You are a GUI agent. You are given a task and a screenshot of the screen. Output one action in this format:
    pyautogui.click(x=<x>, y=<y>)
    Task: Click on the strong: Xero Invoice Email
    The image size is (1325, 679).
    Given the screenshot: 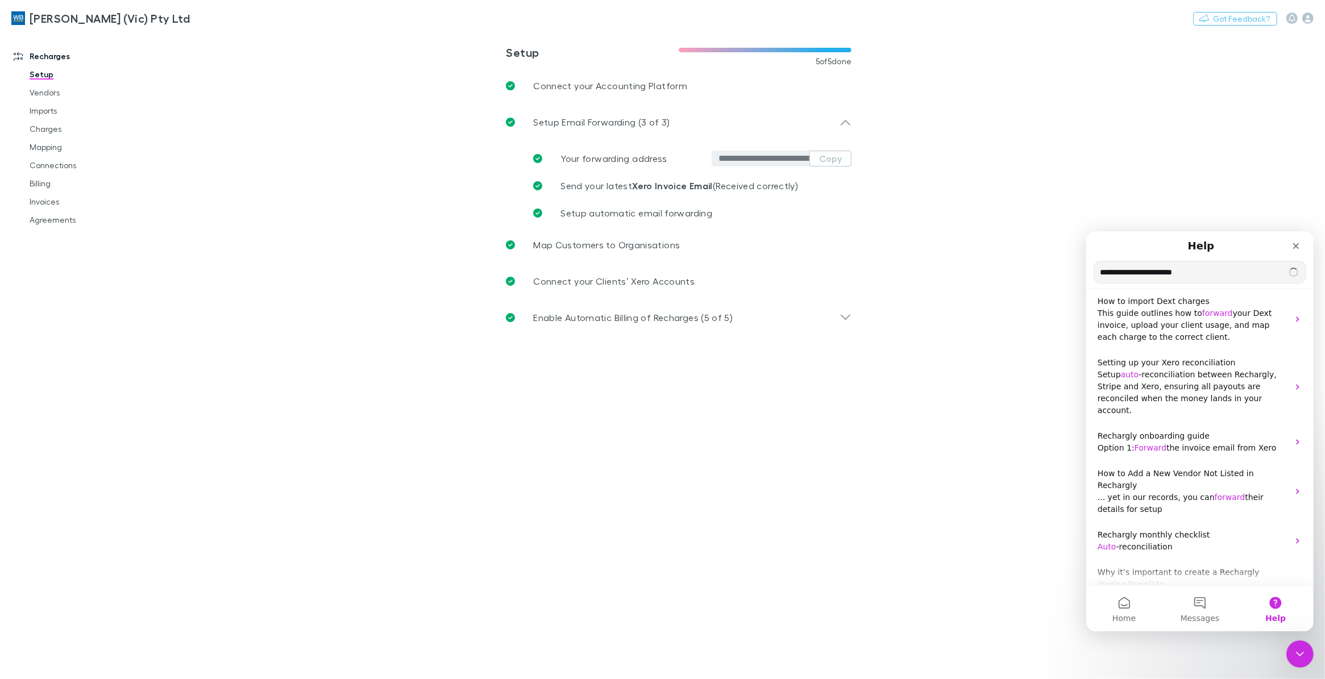 What is the action you would take?
    pyautogui.click(x=672, y=186)
    